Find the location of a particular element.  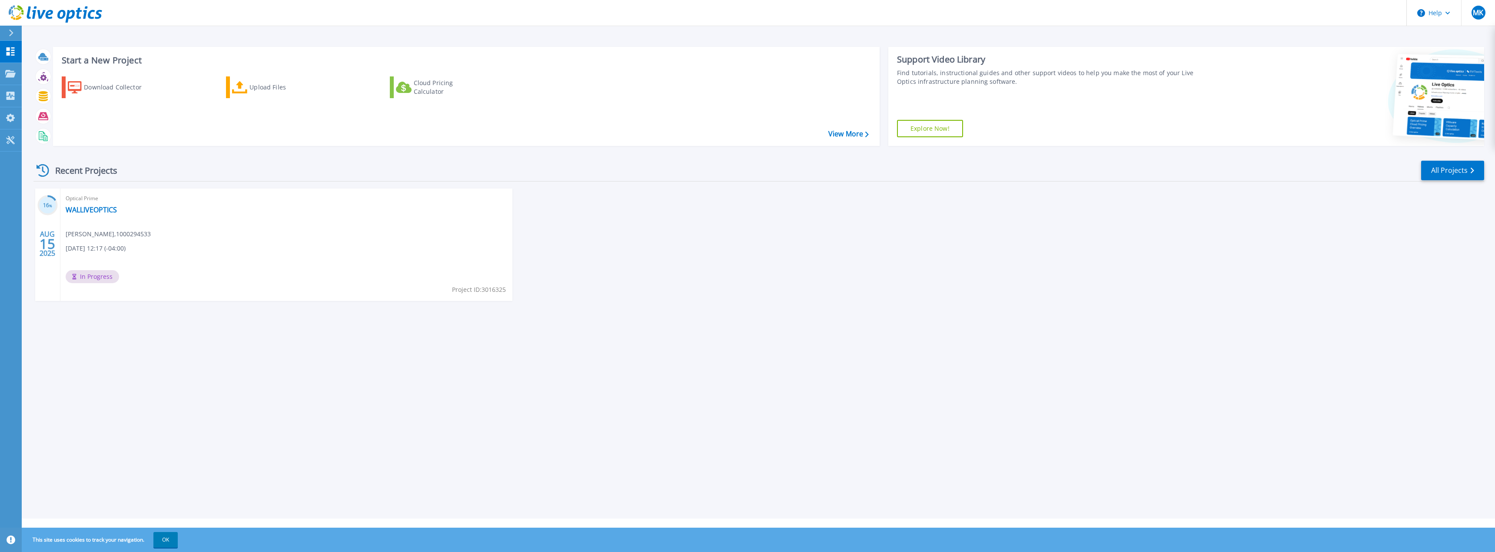

h3: Start a New Project is located at coordinates (465, 60).